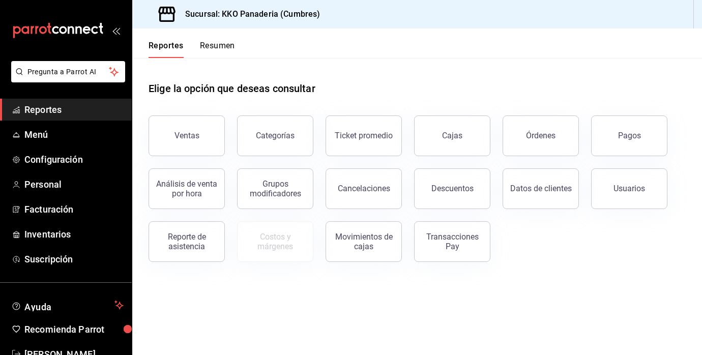  What do you see at coordinates (364, 242) in the screenshot?
I see `div: Movimientos de cajas` at bounding box center [364, 242].